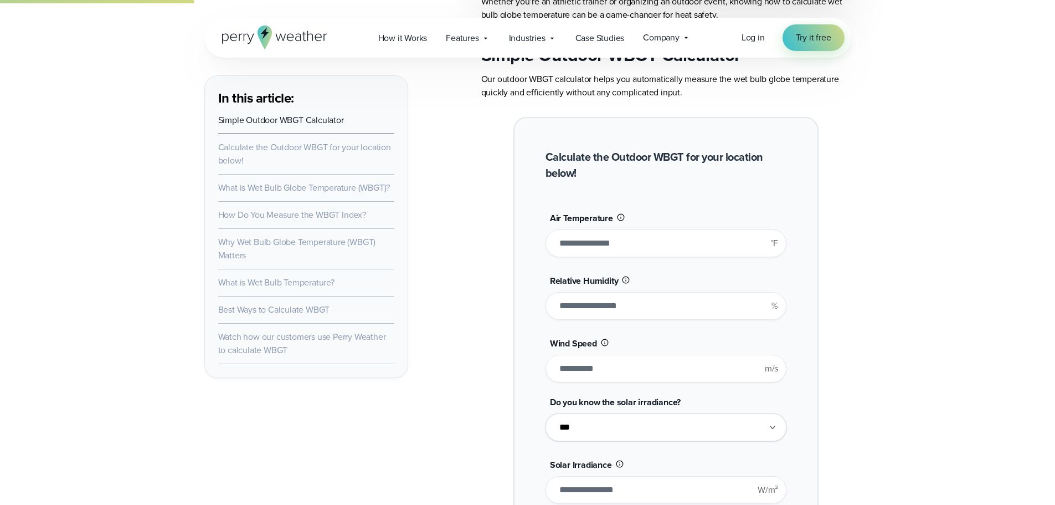 This screenshot has height=505, width=1055. I want to click on h2: Calculate the Outdoor WBGT for your location below!, so click(666, 165).